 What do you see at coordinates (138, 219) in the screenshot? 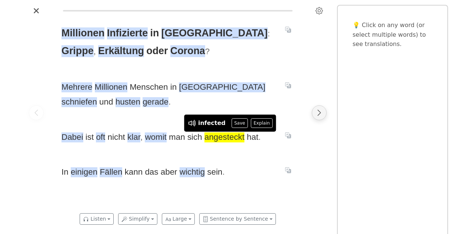
I see `button: Simplify` at bounding box center [138, 219].